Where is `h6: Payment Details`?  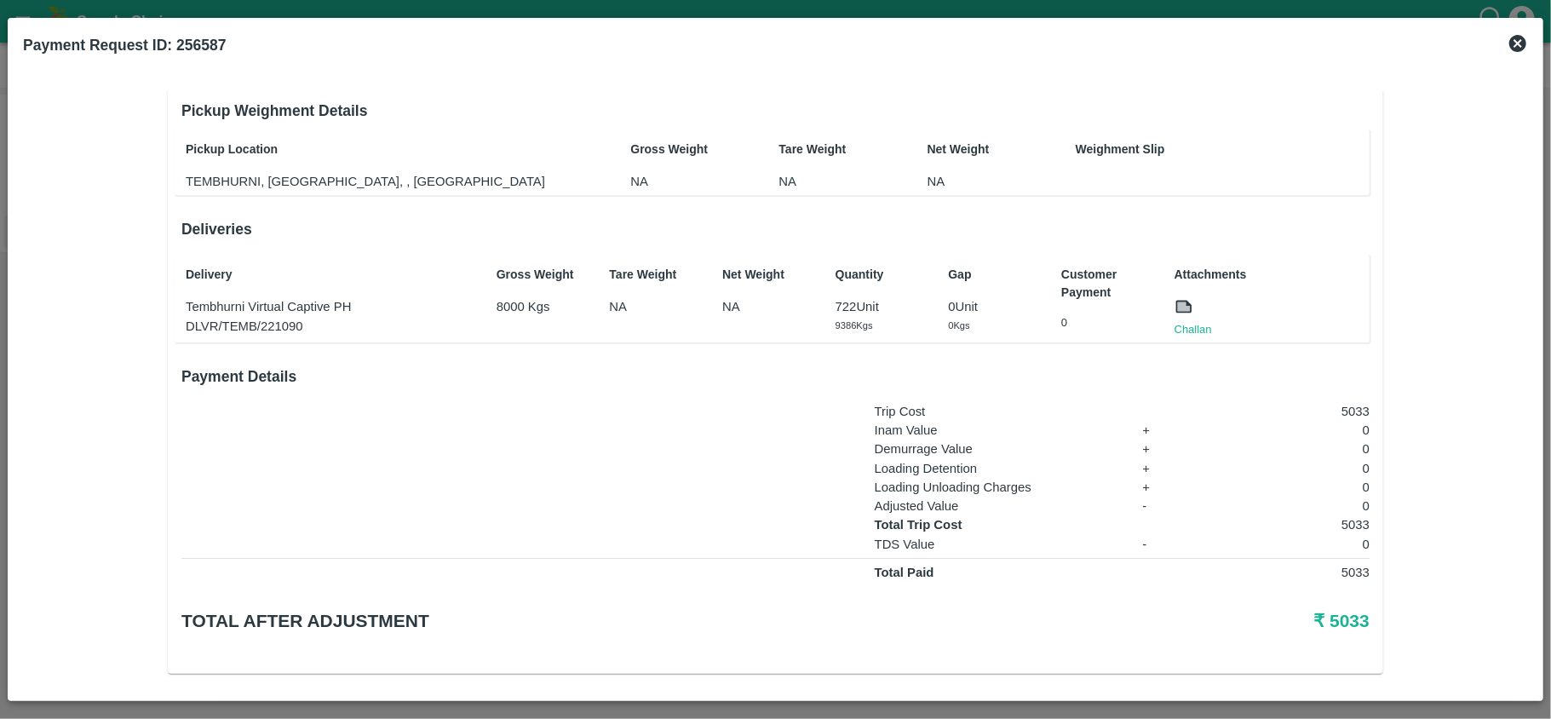 h6: Payment Details is located at coordinates (775, 377).